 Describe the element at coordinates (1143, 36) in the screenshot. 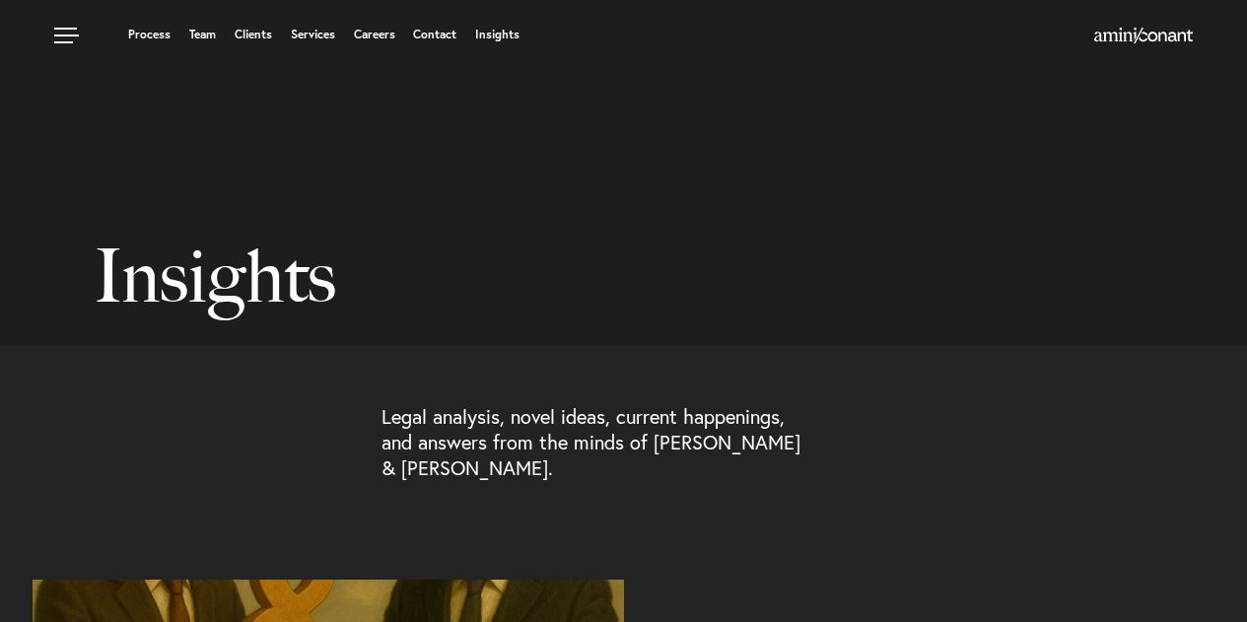

I see `a: Home` at that location.